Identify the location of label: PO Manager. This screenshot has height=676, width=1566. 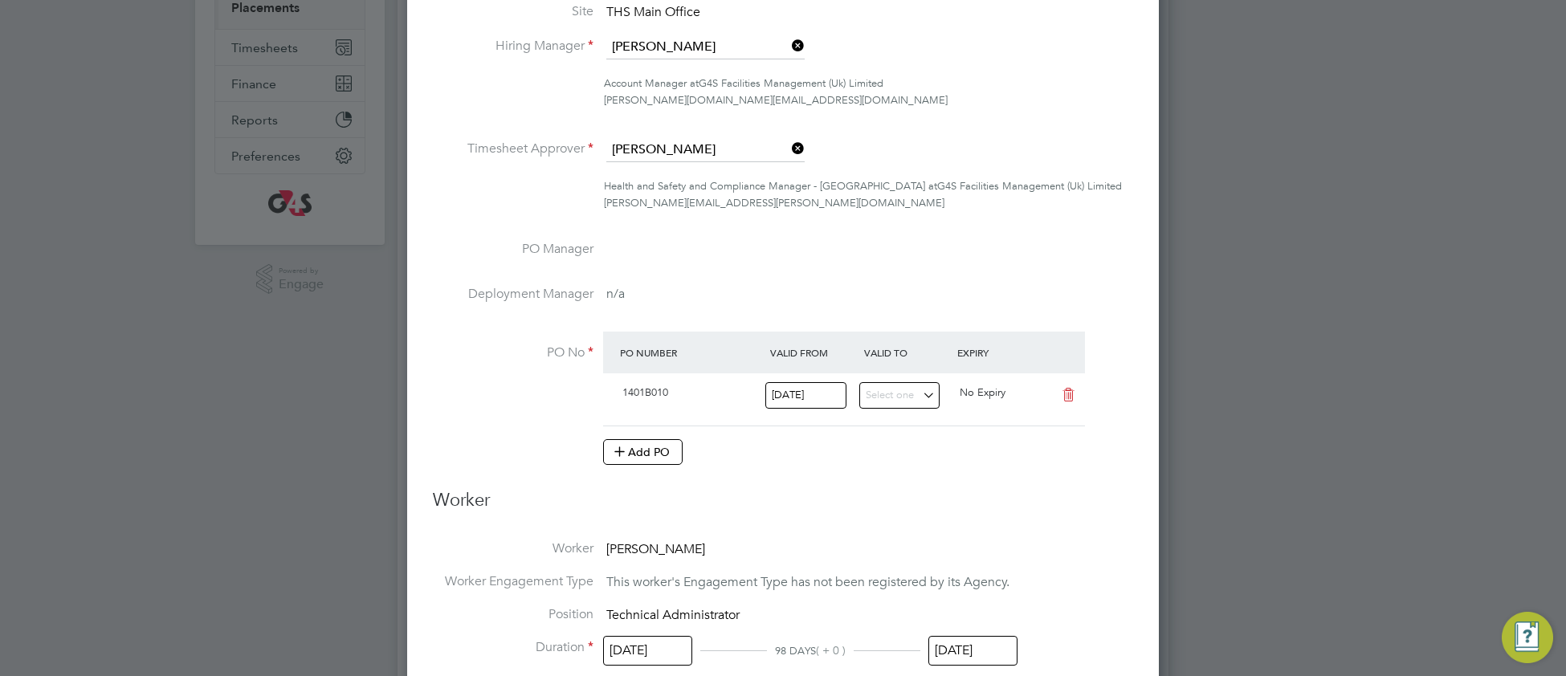
(513, 249).